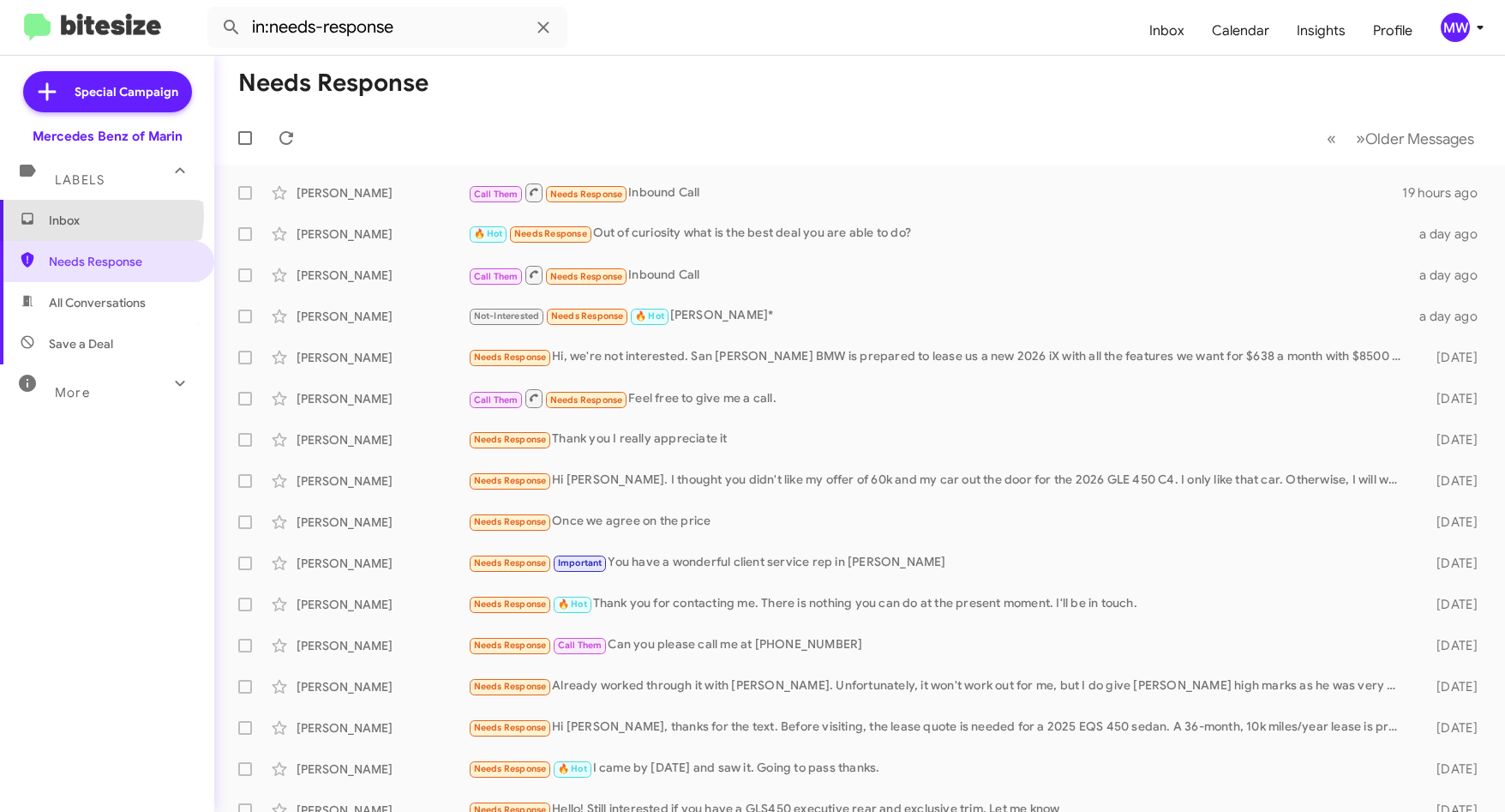 The height and width of the screenshot is (812, 1505). Describe the element at coordinates (580, 562) in the screenshot. I see `span: Important` at that location.